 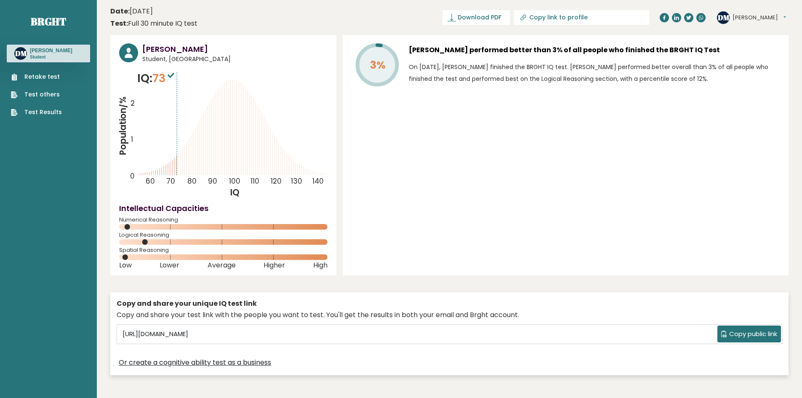 I want to click on span: Low, so click(x=125, y=265).